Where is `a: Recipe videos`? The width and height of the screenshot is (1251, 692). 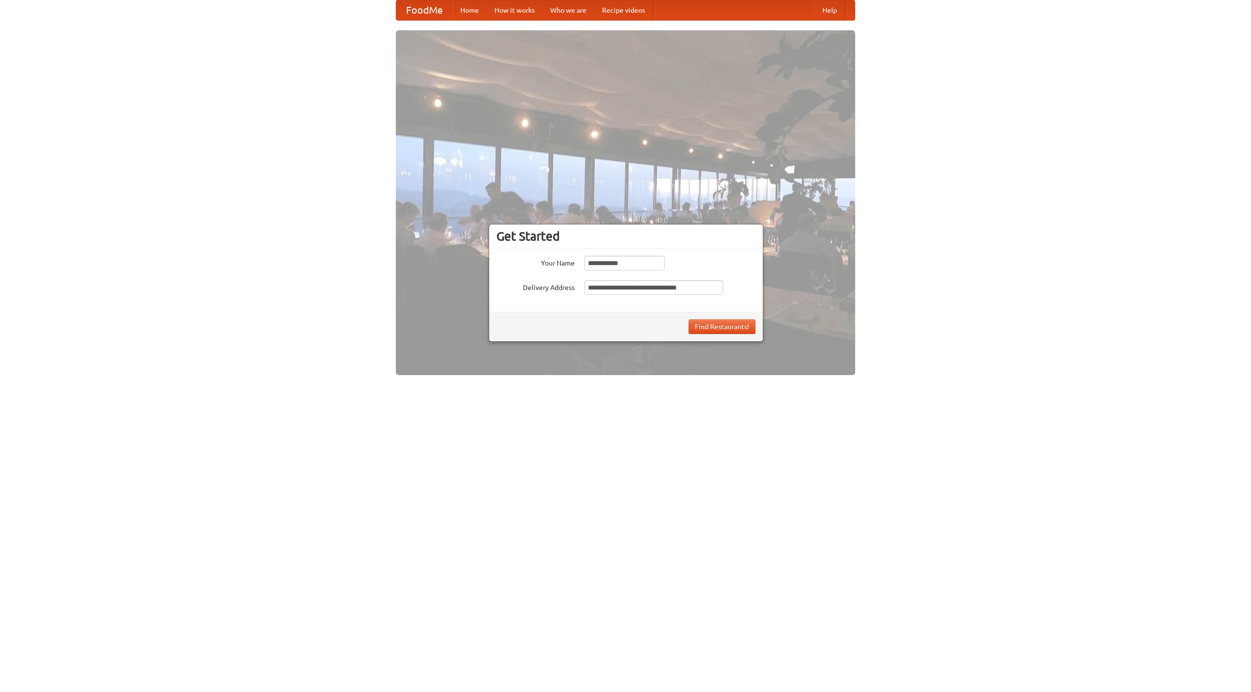
a: Recipe videos is located at coordinates (624, 10).